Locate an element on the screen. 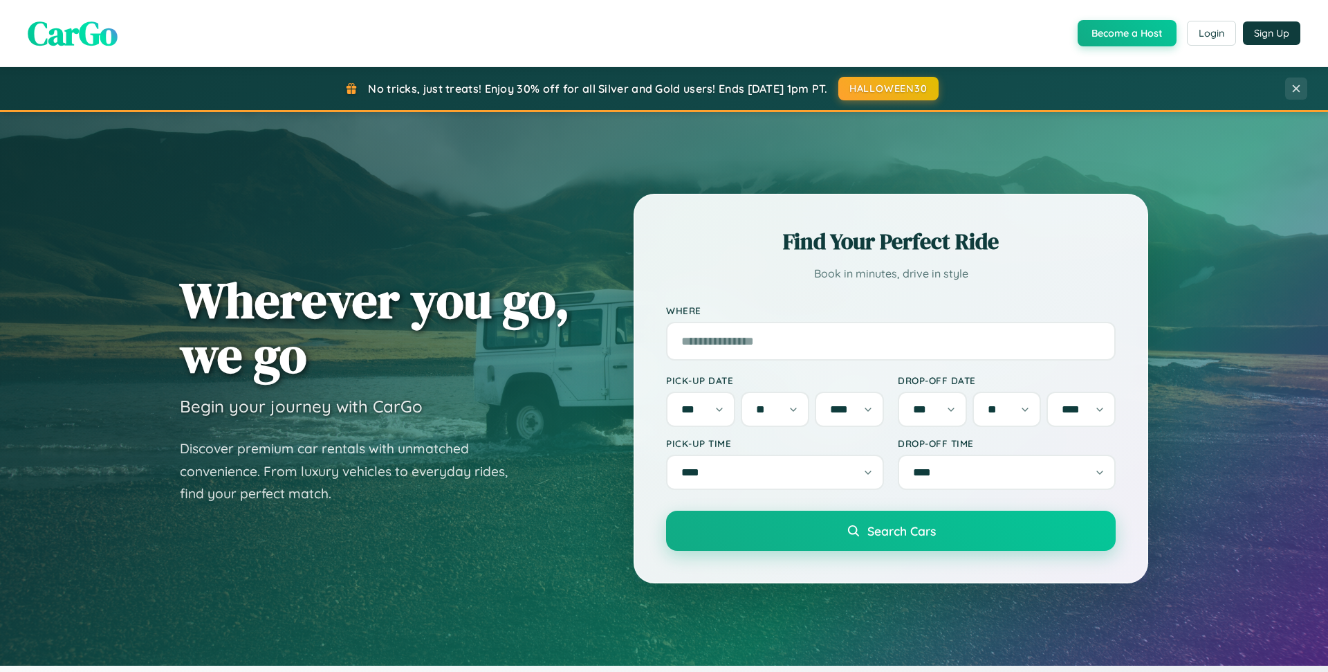  span: CarGo is located at coordinates (73, 33).